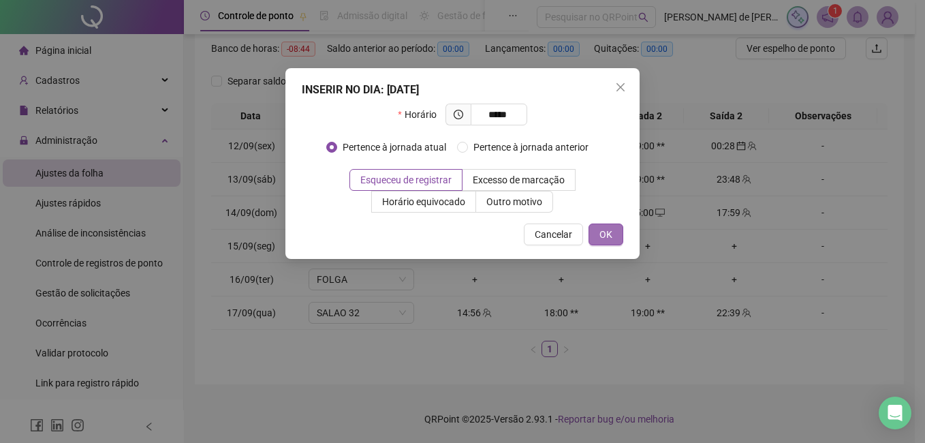  Describe the element at coordinates (620, 87) in the screenshot. I see `span: close` at that location.